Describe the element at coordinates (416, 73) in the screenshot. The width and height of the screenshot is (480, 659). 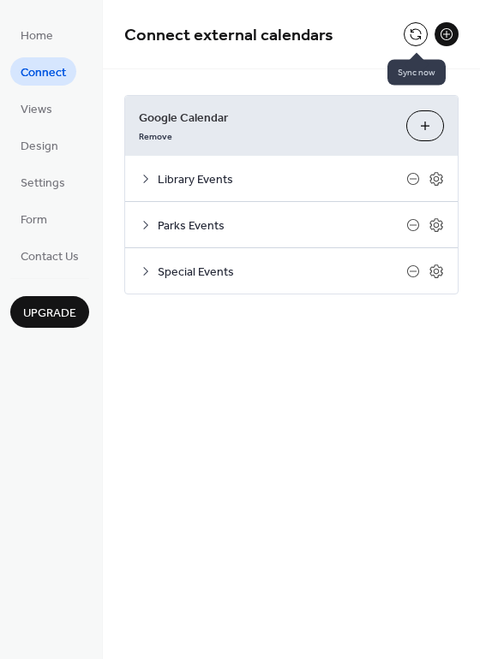
I see `span: Sync now` at that location.